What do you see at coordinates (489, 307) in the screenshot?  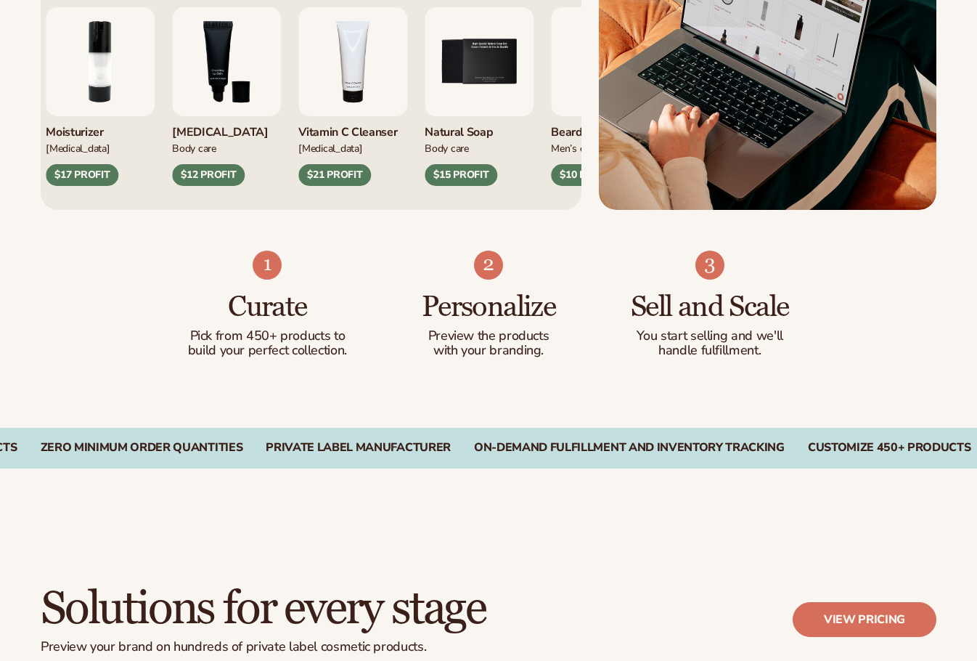 I see `h3: Personalize` at bounding box center [489, 307].